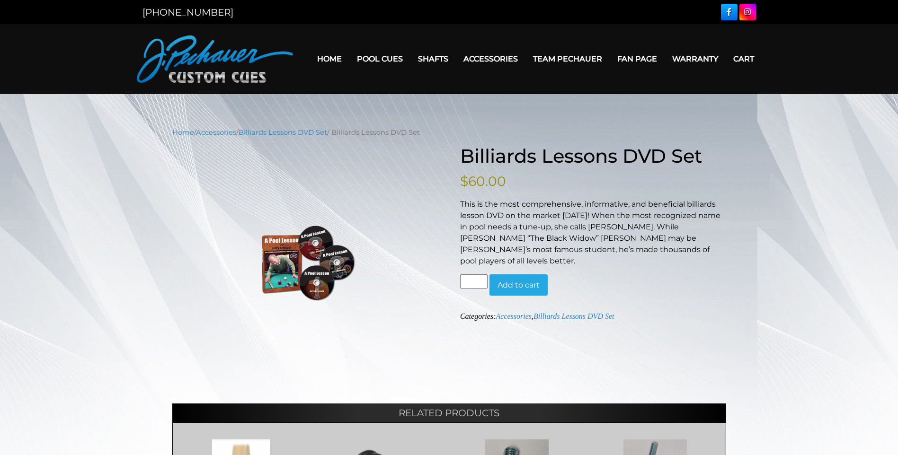 The image size is (898, 455). Describe the element at coordinates (474, 282) in the screenshot. I see `input: Product quantity` at that location.